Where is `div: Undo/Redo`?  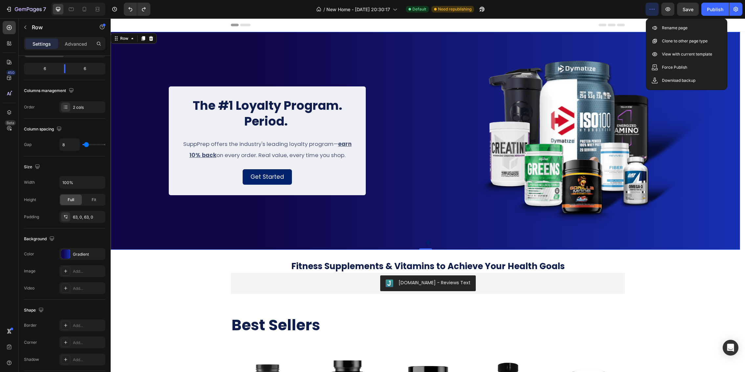 div: Undo/Redo is located at coordinates (137, 9).